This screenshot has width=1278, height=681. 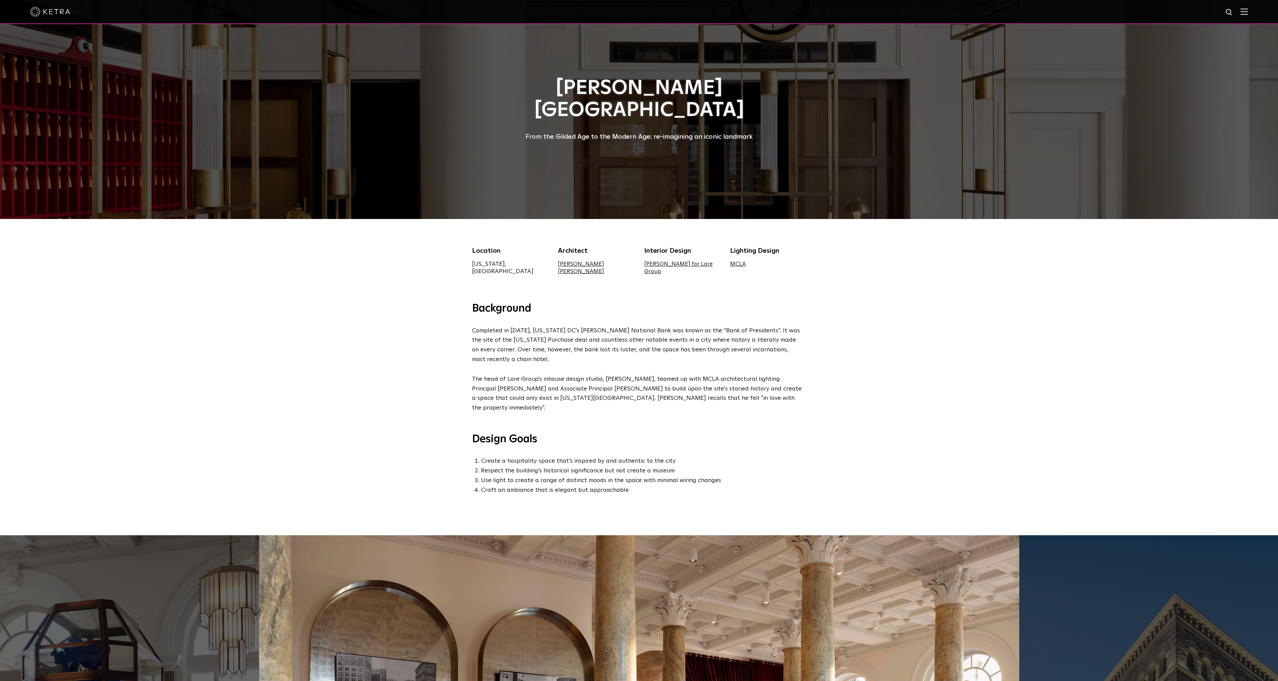 What do you see at coordinates (1244, 11) in the screenshot?
I see `img: Hamburger%20Nav.svg` at bounding box center [1244, 11].